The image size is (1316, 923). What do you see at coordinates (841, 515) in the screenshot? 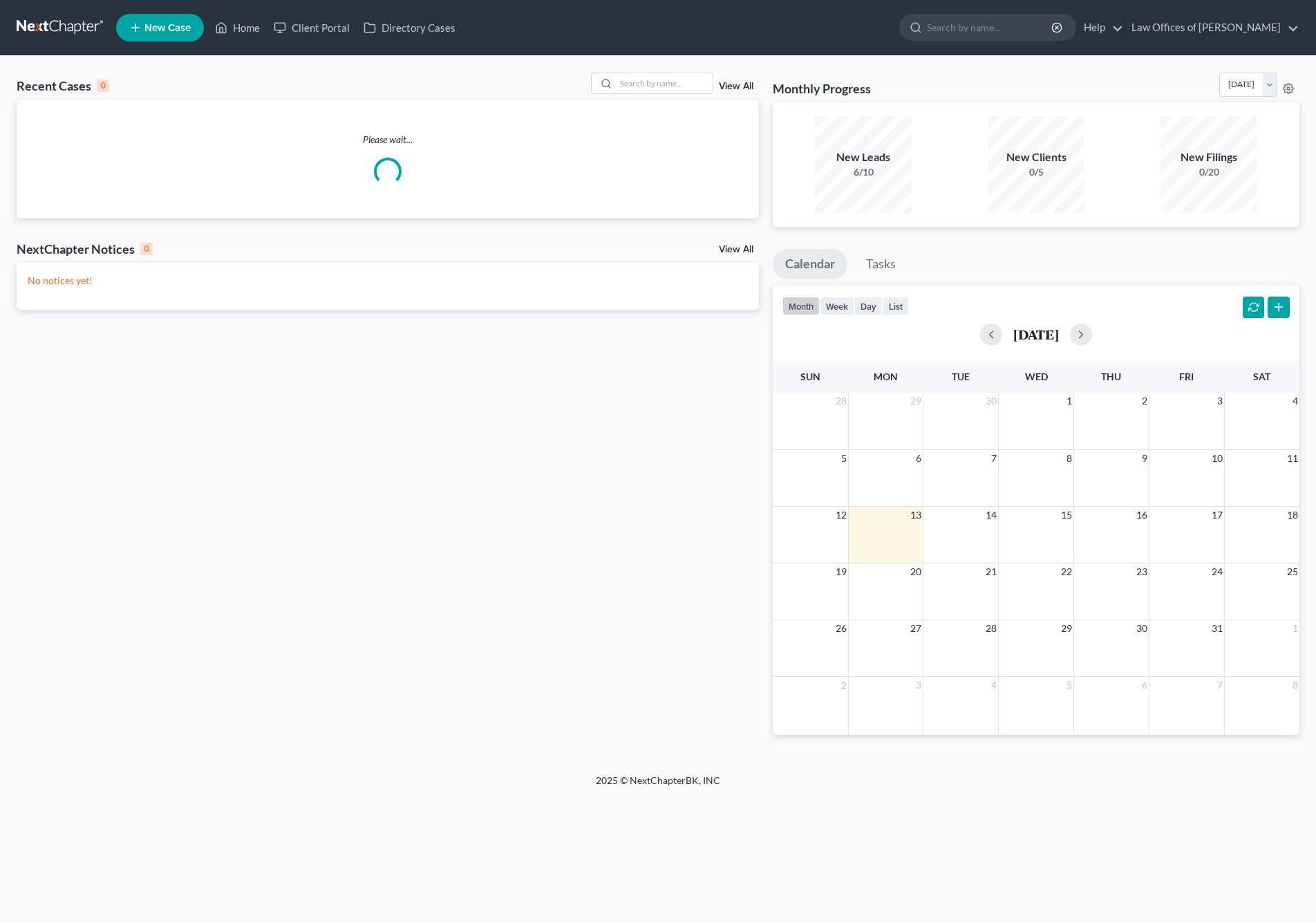
I see `span: 12` at bounding box center [841, 515].